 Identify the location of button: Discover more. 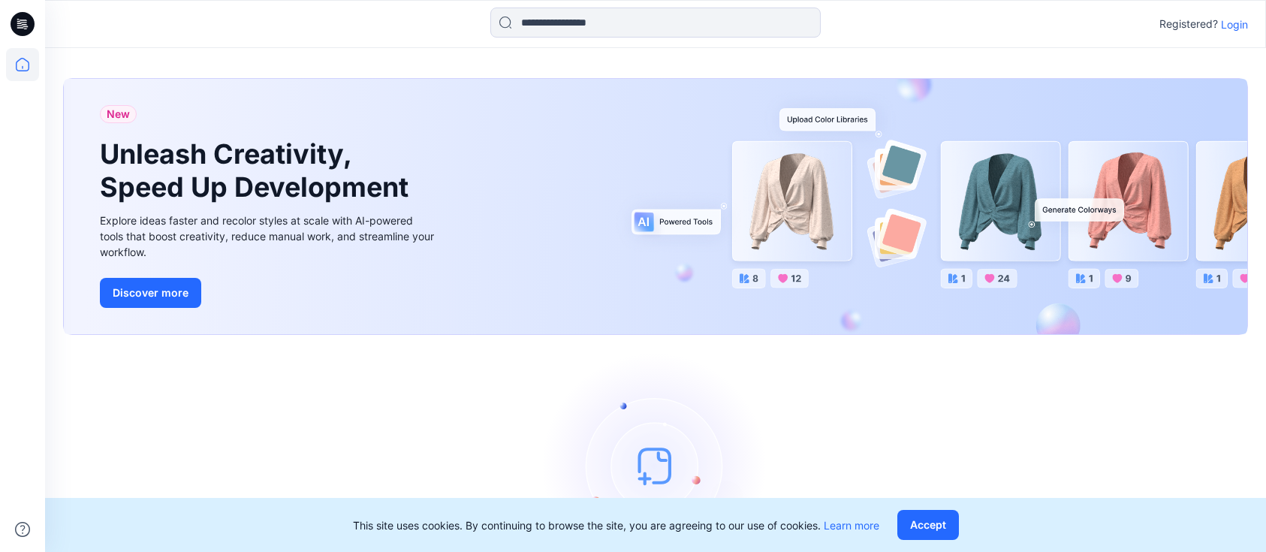
(150, 293).